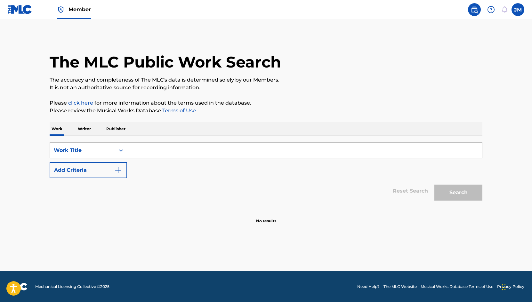 The image size is (532, 302). What do you see at coordinates (81, 103) in the screenshot?
I see `a: click here` at bounding box center [81, 103].